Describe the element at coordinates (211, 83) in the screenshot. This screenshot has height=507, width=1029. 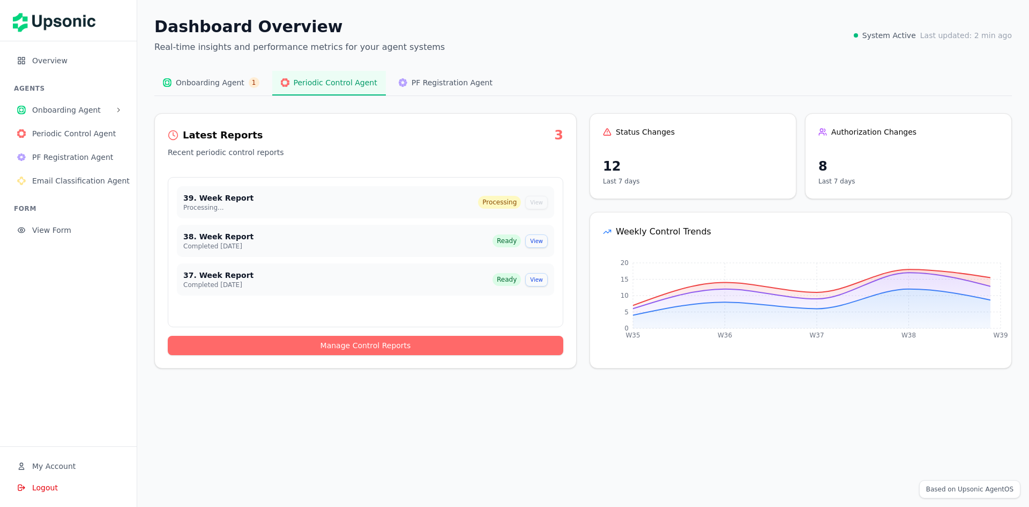
I see `button: Onboarding AgentOnboarding Agent1` at that location.